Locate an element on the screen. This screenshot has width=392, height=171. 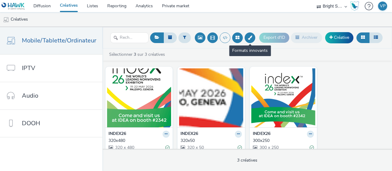
span: 320 x 50 is located at coordinates (195, 148).